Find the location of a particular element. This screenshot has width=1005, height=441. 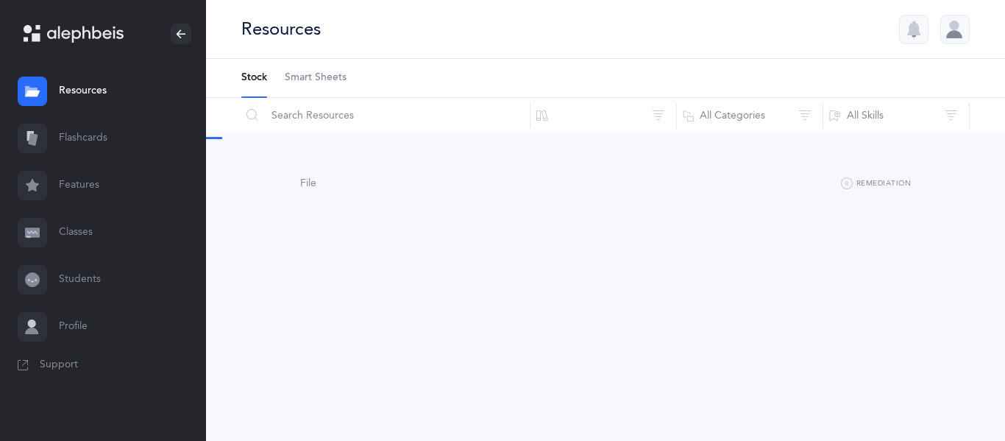

button: All Skills is located at coordinates (896, 116).